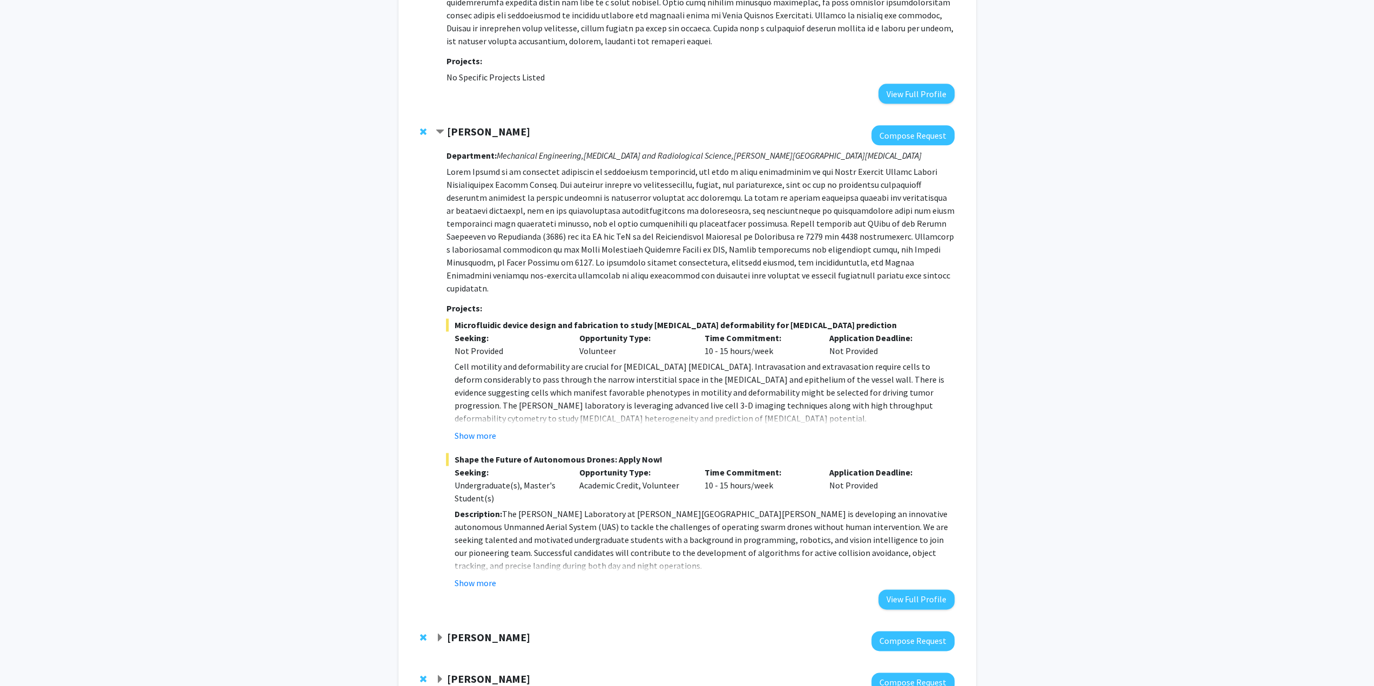  I want to click on div: Undergraduate(s), Master's Student(s), so click(509, 492).